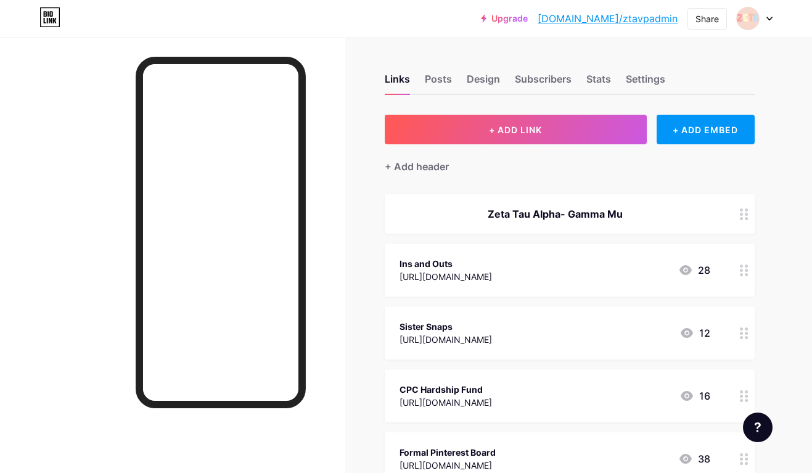  What do you see at coordinates (438, 83) in the screenshot?
I see `div: Posts` at bounding box center [438, 83].